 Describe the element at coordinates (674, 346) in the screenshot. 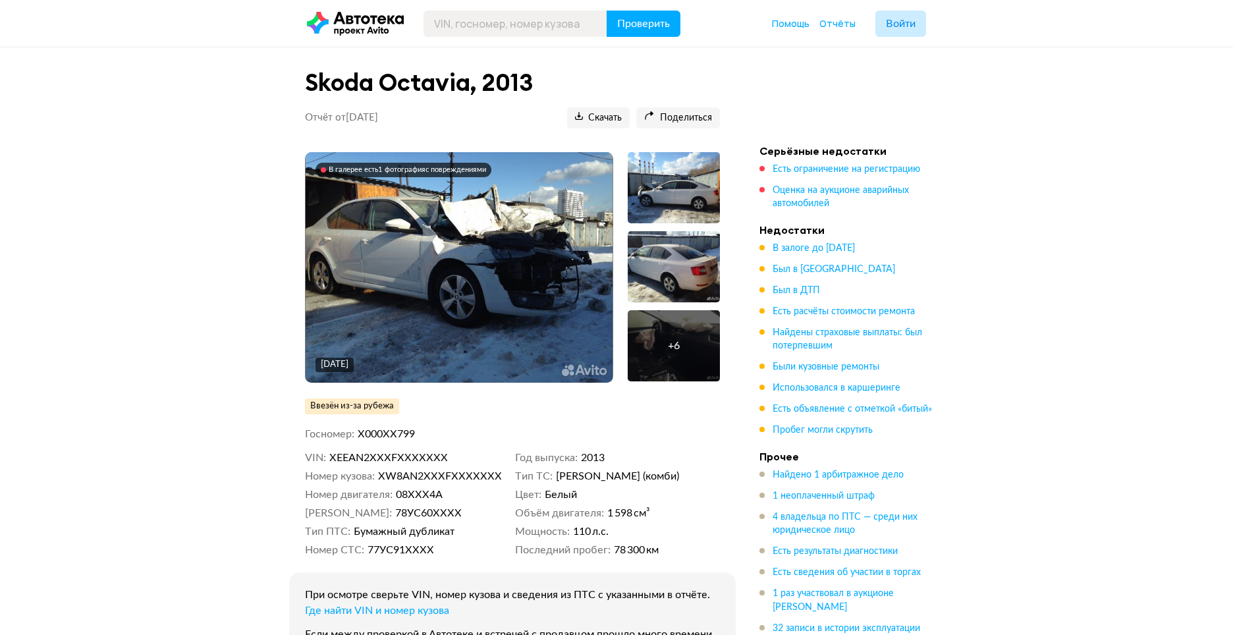

I see `div: + 6` at that location.